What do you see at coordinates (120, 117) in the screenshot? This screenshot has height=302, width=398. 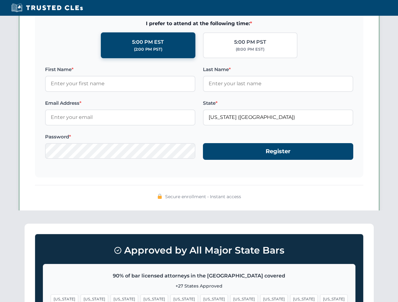 I see `input: Enter your email` at bounding box center [120, 117].